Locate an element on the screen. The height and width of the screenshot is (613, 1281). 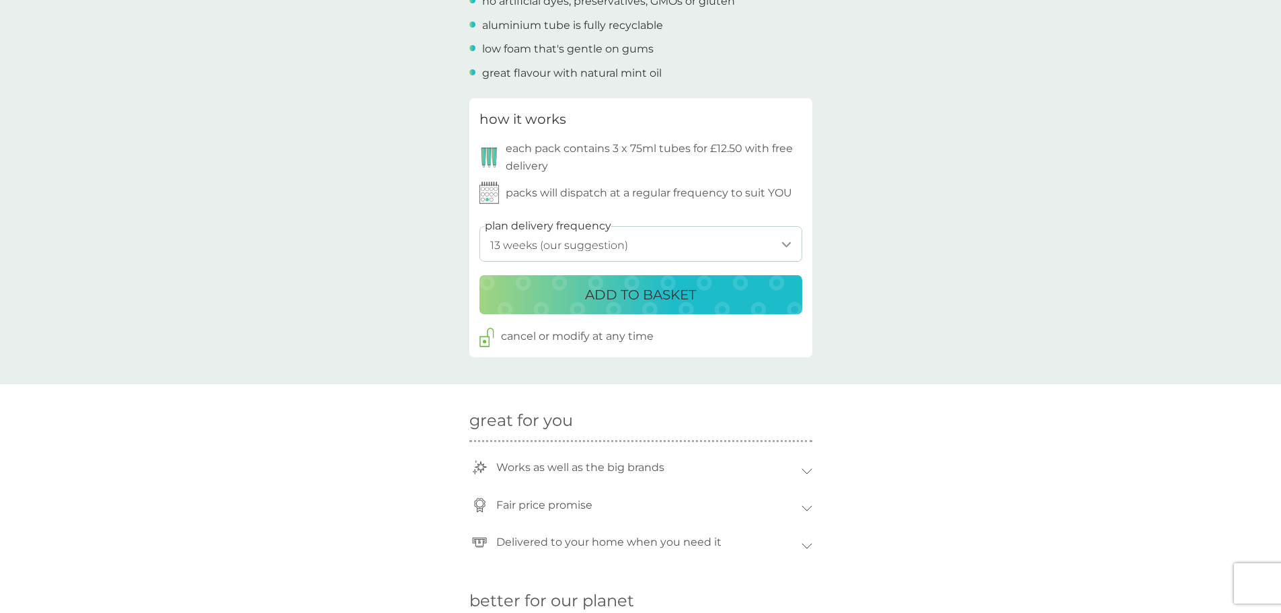
p: Works as well as the big brands is located at coordinates (580, 467).